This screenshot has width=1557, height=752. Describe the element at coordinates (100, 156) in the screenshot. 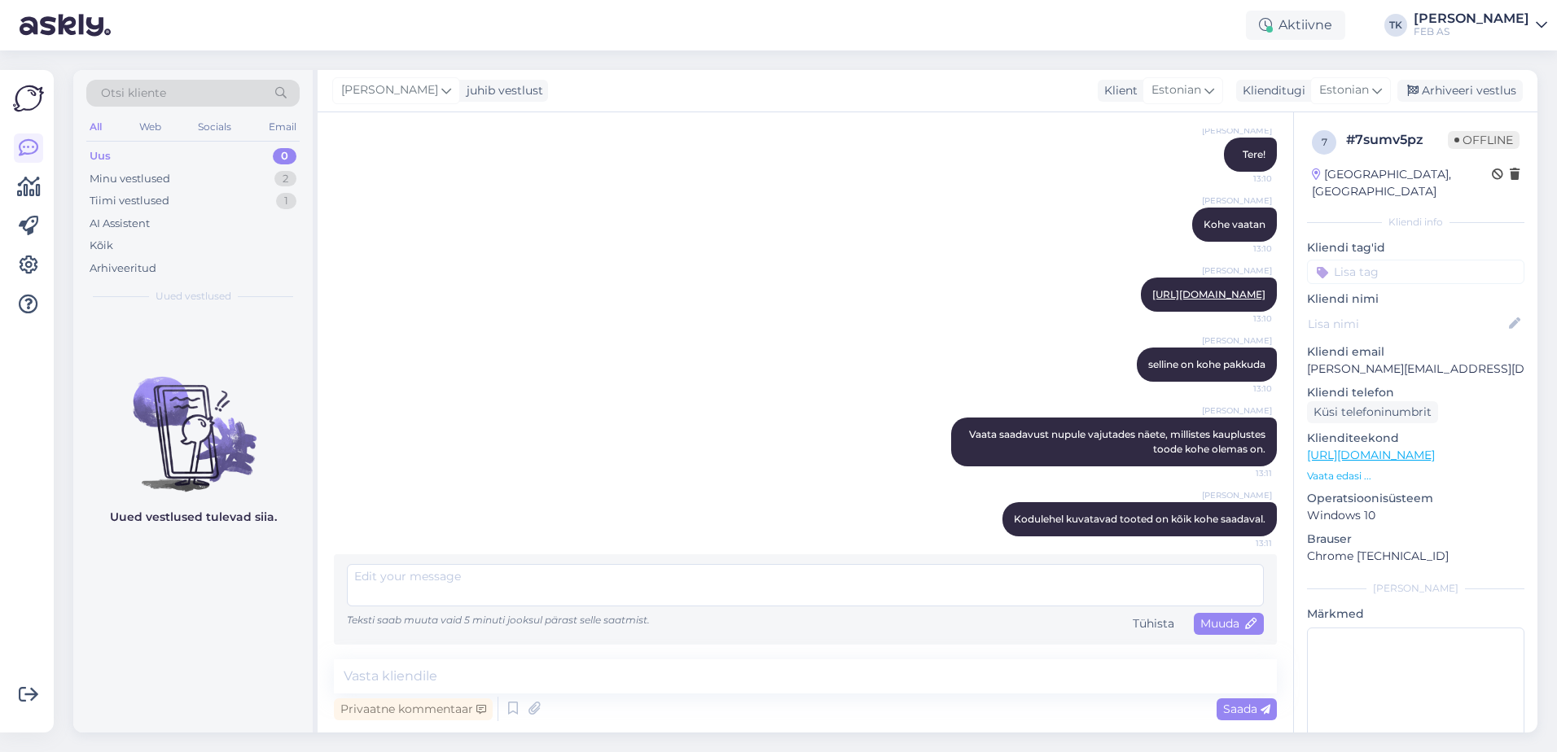

I see `div: Uus` at that location.